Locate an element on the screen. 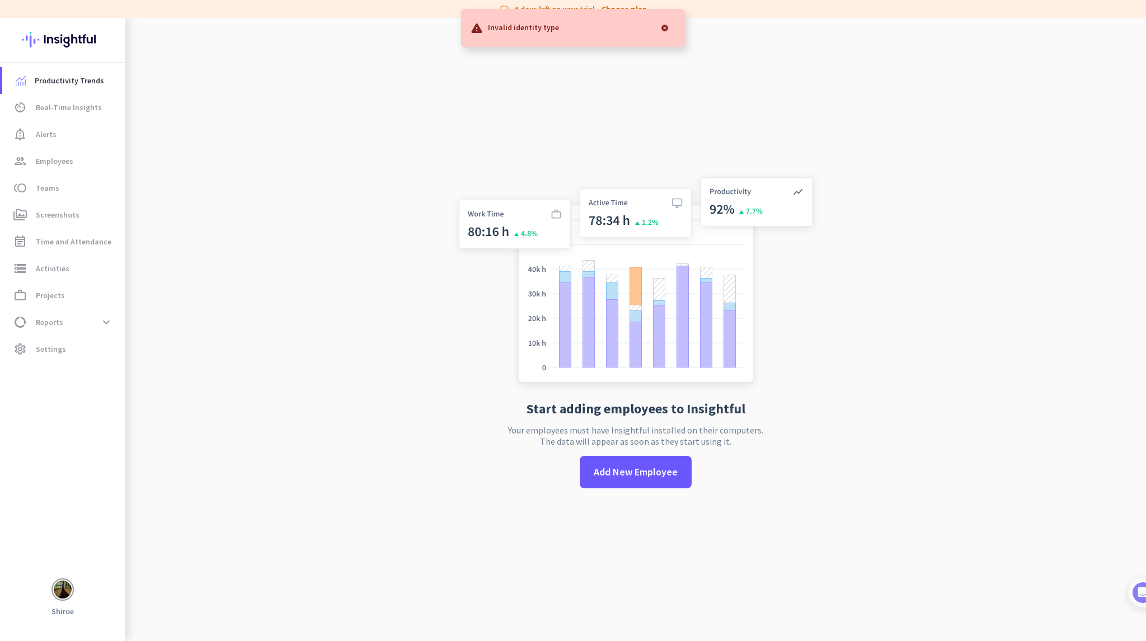  span: Screenshots is located at coordinates (58, 215).